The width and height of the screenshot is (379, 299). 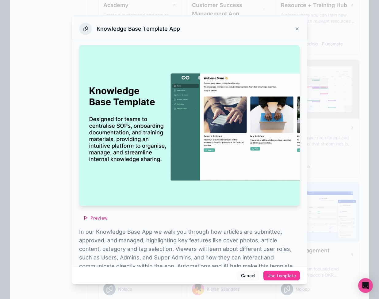 What do you see at coordinates (138, 29) in the screenshot?
I see `h3: Knowledge Base Template App` at bounding box center [138, 29].